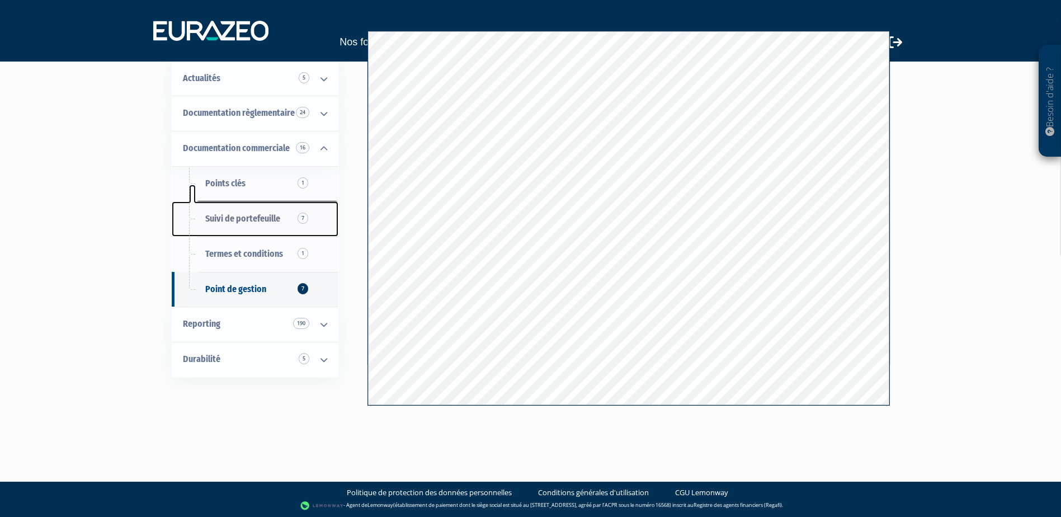  I want to click on a: Reporting 190, so click(255, 324).